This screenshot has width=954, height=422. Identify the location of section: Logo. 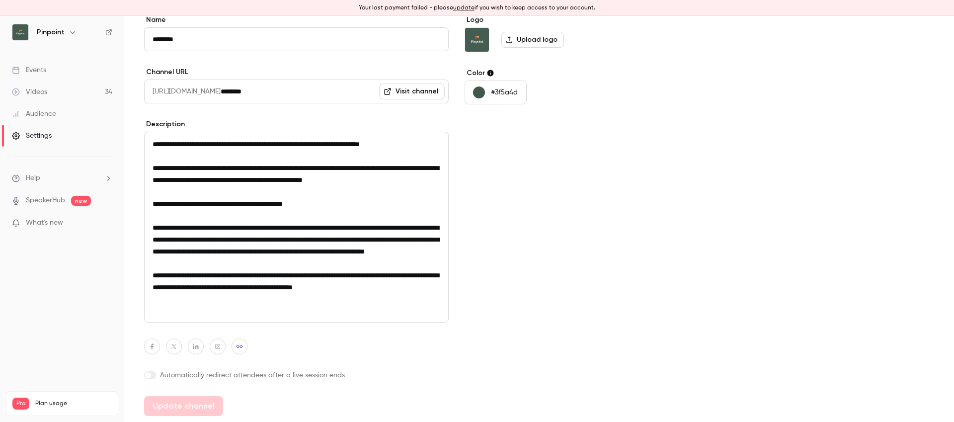
(541, 33).